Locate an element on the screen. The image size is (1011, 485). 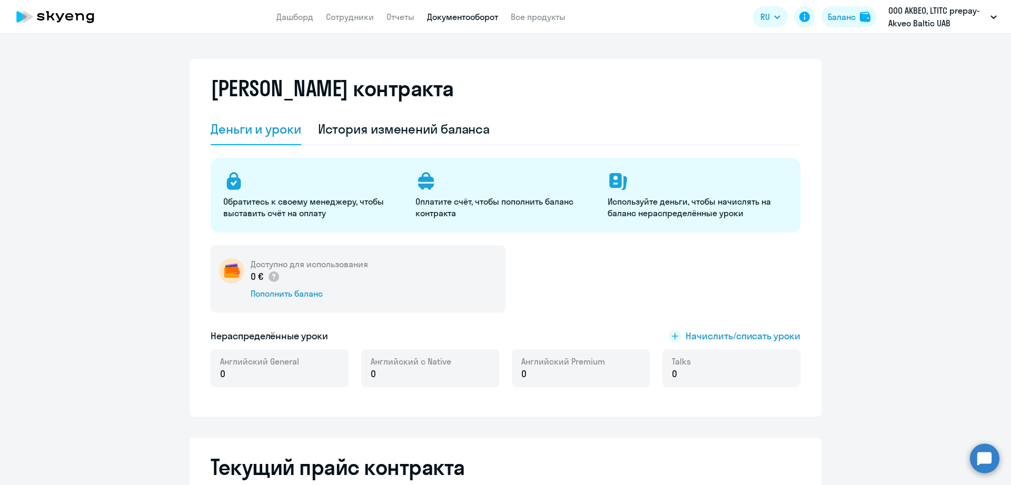
p: 0 € is located at coordinates (265, 277).